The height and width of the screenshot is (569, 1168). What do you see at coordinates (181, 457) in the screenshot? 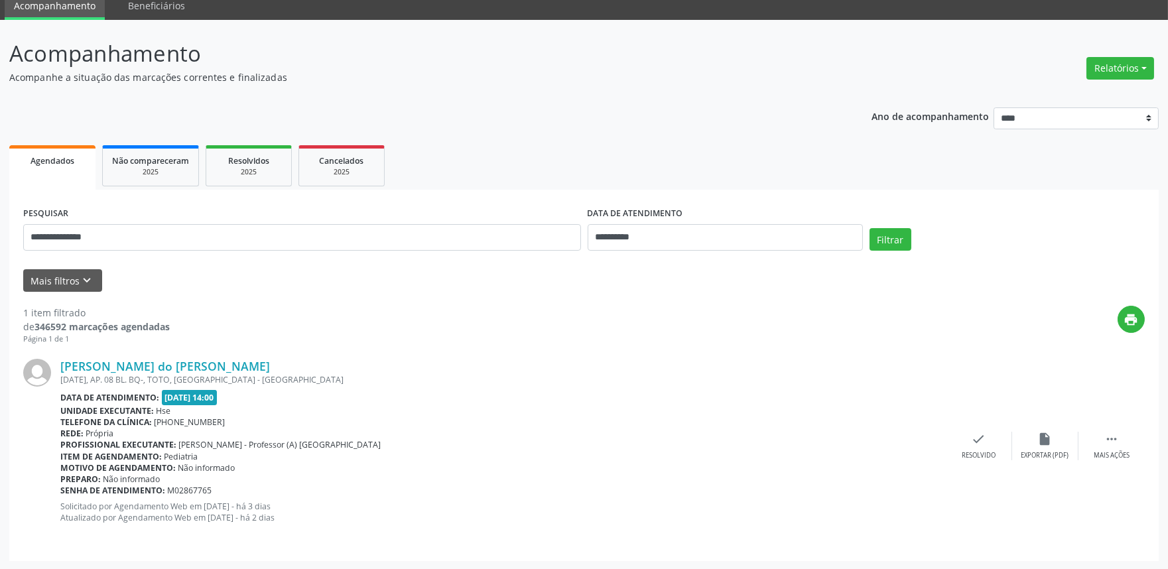
I see `span: Pediatria` at bounding box center [181, 457].